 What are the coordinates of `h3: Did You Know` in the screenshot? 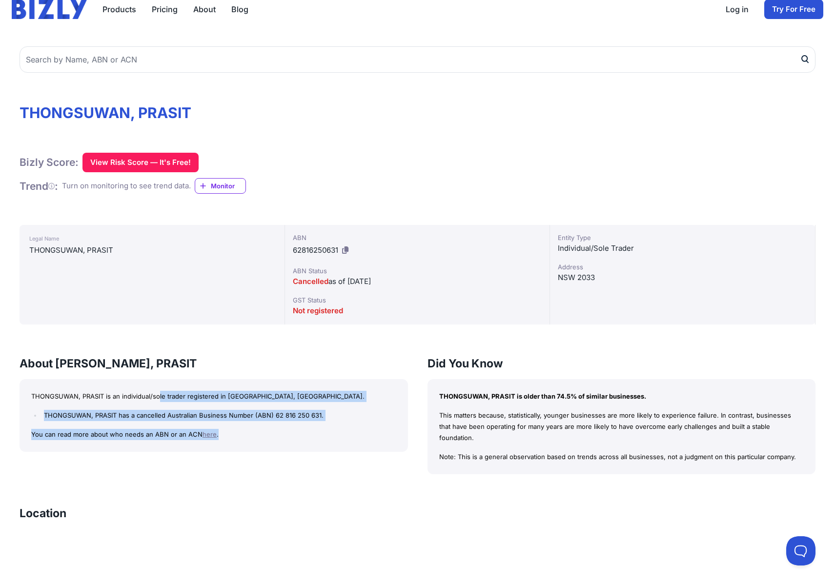 It's located at (621, 363).